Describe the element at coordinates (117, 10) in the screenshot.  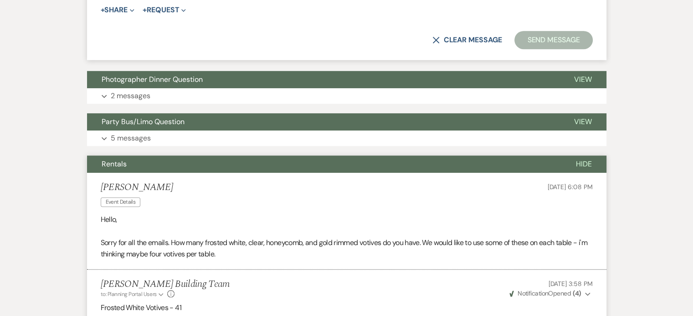
I see `button: Share` at that location.